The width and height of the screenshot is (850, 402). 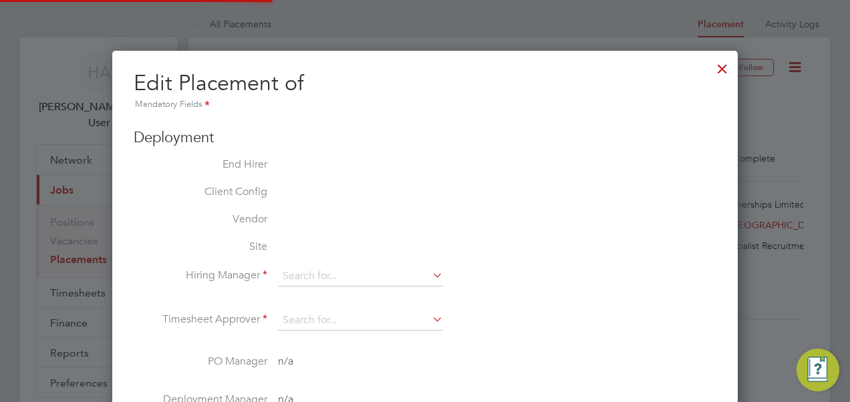 What do you see at coordinates (200, 247) in the screenshot?
I see `label: Site` at bounding box center [200, 247].